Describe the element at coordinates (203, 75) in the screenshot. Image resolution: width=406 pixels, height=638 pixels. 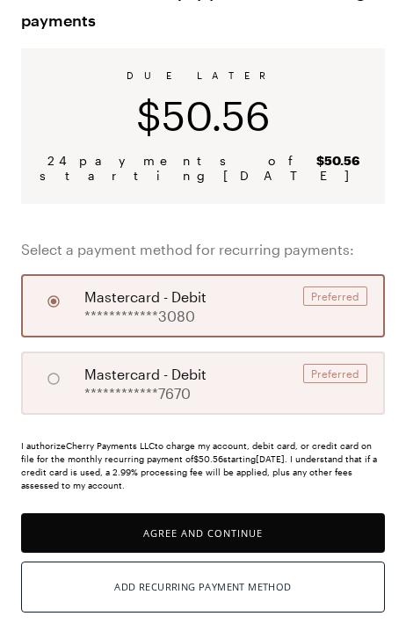
I see `span: DUE LATER` at that location.